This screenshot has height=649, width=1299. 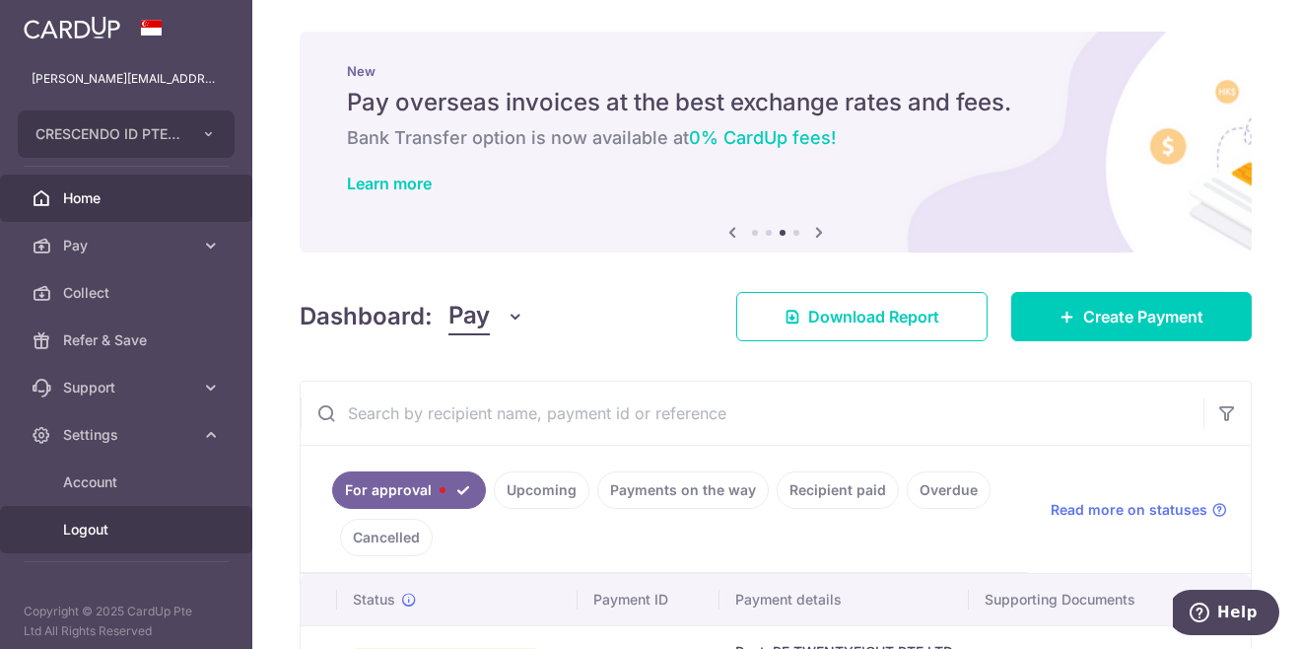 What do you see at coordinates (128, 435) in the screenshot?
I see `span: Settings` at bounding box center [128, 435].